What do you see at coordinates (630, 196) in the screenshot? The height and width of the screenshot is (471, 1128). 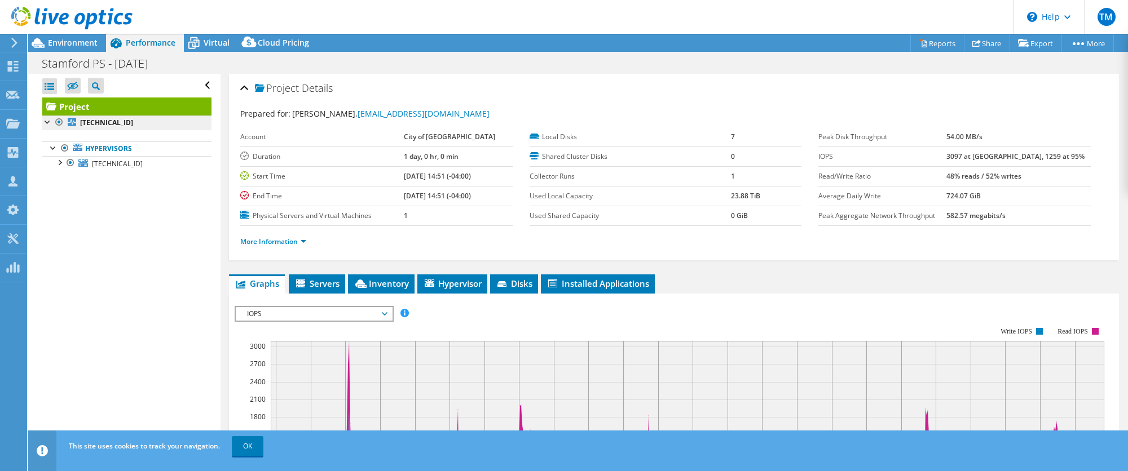 I see `label: Used Local Capacity` at bounding box center [630, 196].